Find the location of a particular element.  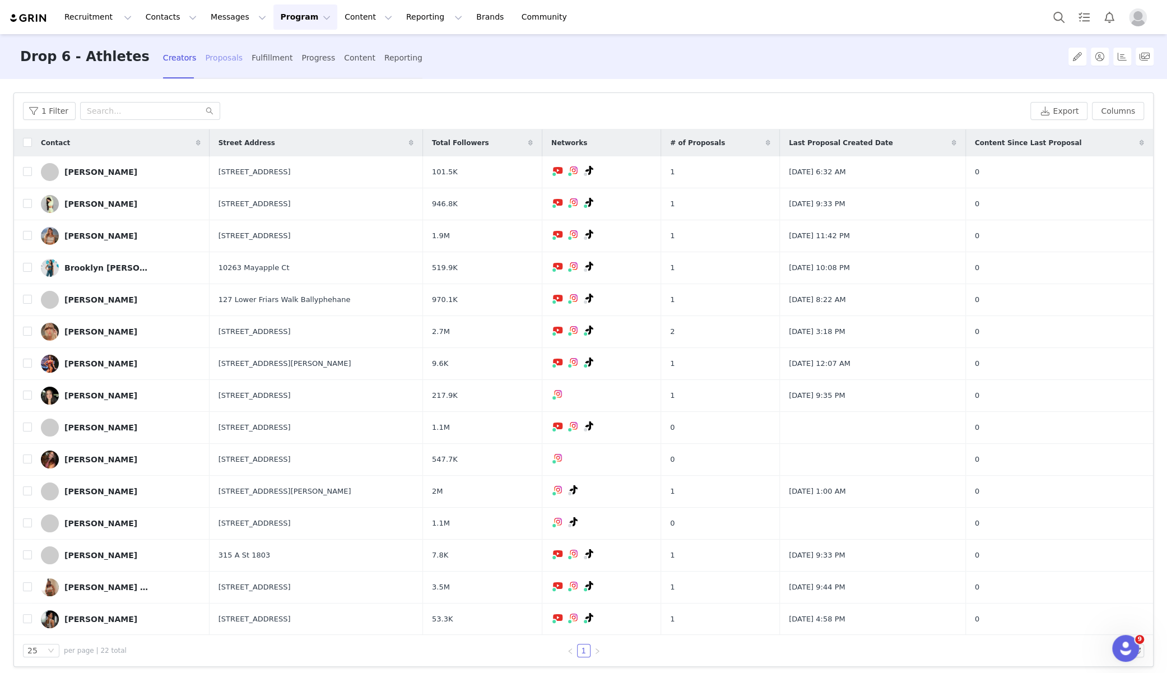

span: 946.8K is located at coordinates (445, 204).